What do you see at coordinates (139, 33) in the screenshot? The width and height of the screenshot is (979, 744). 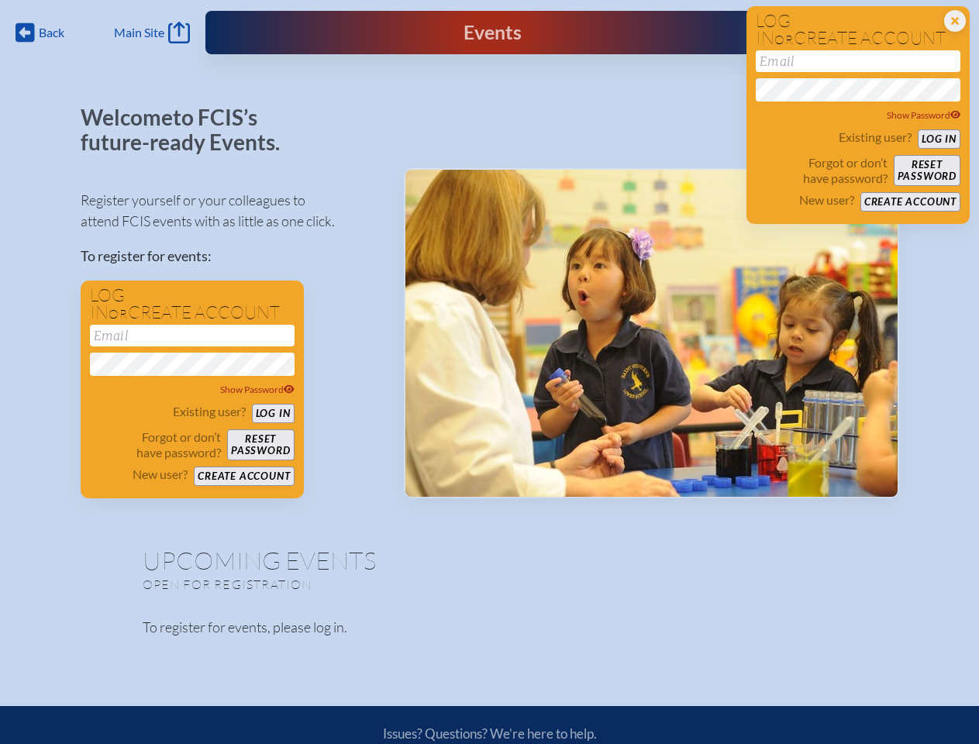 I see `span: Main Site` at bounding box center [139, 33].